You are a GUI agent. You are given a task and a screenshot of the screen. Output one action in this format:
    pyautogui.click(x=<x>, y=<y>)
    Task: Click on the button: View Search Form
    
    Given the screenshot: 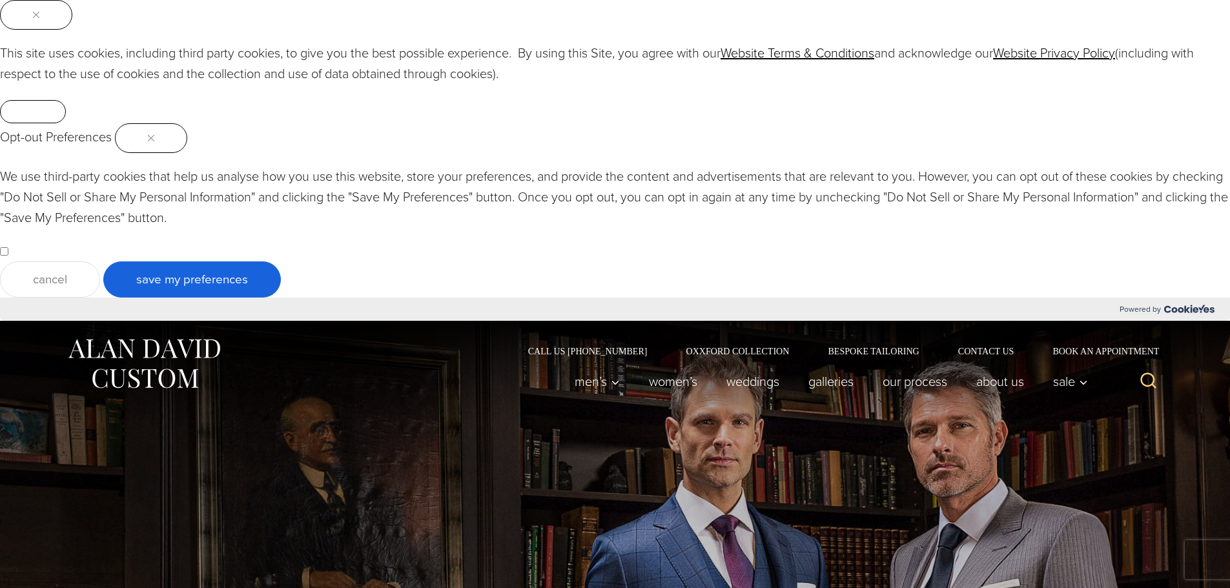 What is the action you would take?
    pyautogui.click(x=1149, y=382)
    